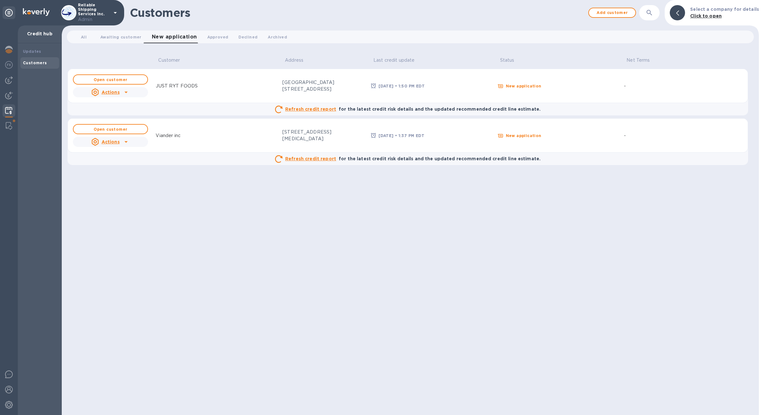 The height and width of the screenshot is (415, 764). Describe the element at coordinates (357, 13) in the screenshot. I see `h1: Customers` at that location.